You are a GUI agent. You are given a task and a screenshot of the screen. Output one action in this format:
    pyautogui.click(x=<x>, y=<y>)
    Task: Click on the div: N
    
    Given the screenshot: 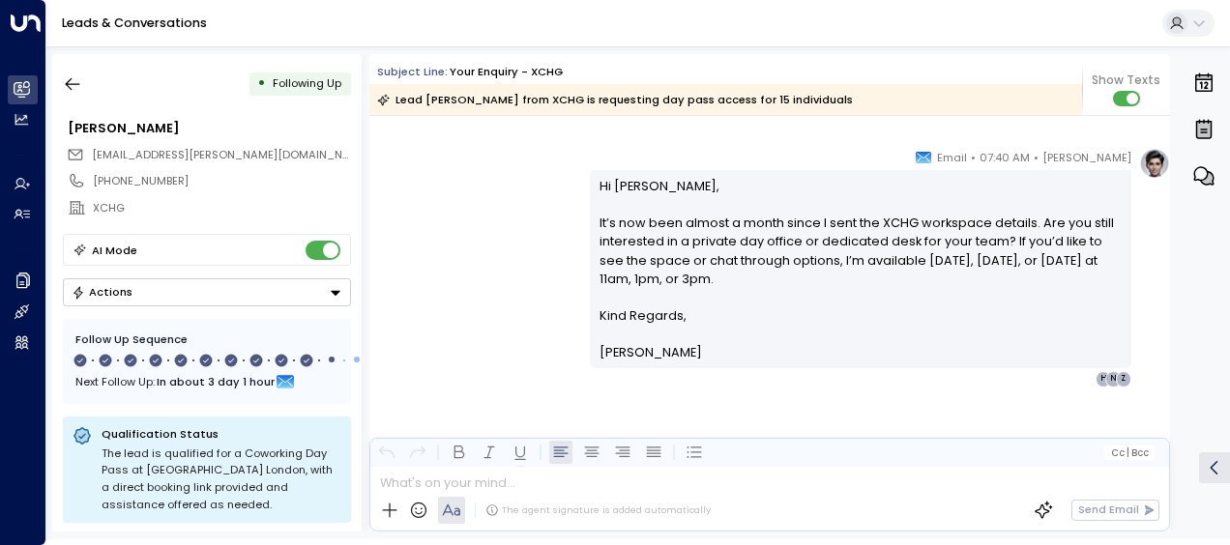 What is the action you would take?
    pyautogui.click(x=1113, y=379)
    